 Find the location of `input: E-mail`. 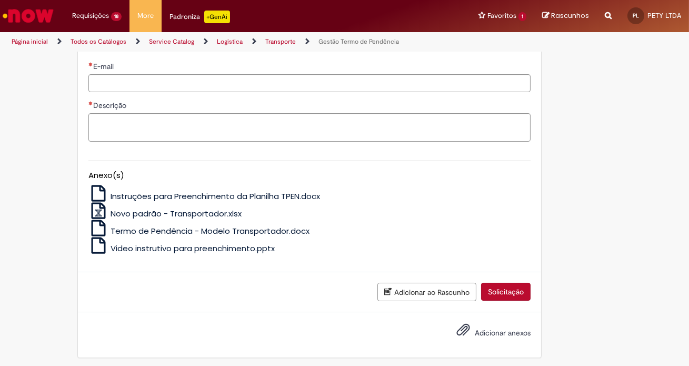

input: E-mail is located at coordinates (309, 83).